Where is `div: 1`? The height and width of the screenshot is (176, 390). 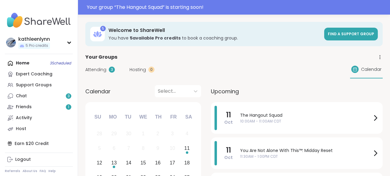
div: 1 is located at coordinates (143, 134).